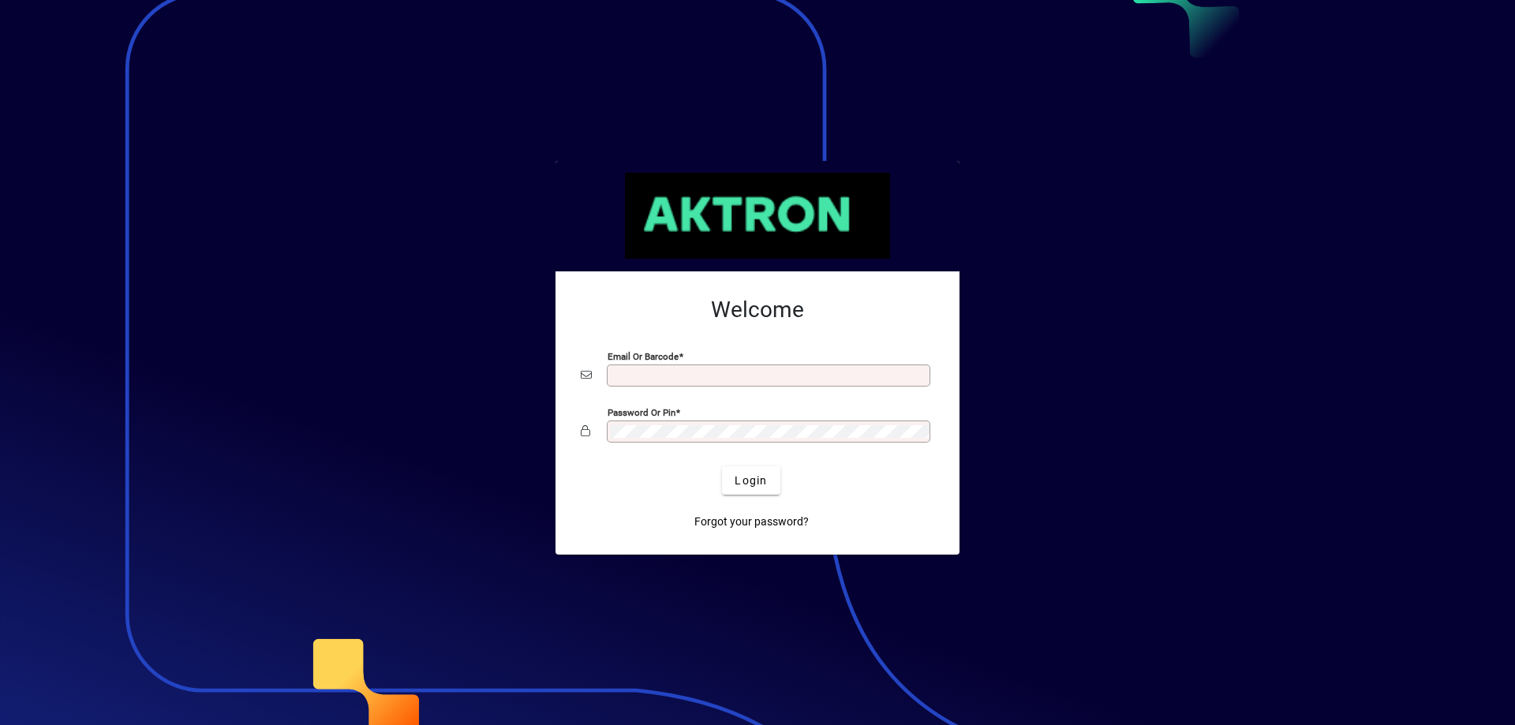 This screenshot has width=1515, height=725. I want to click on h2: Welcome, so click(758, 310).